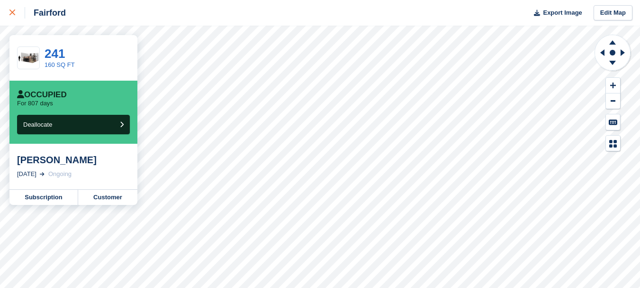  I want to click on button: Map Legend, so click(613, 143).